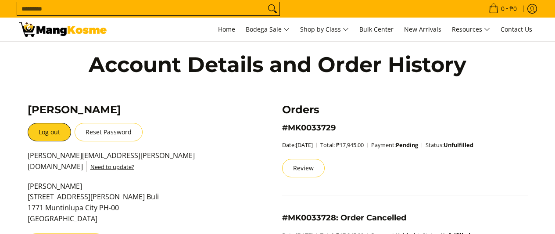 This screenshot has height=234, width=555. Describe the element at coordinates (309, 128) in the screenshot. I see `a: #MK0033729` at that location.